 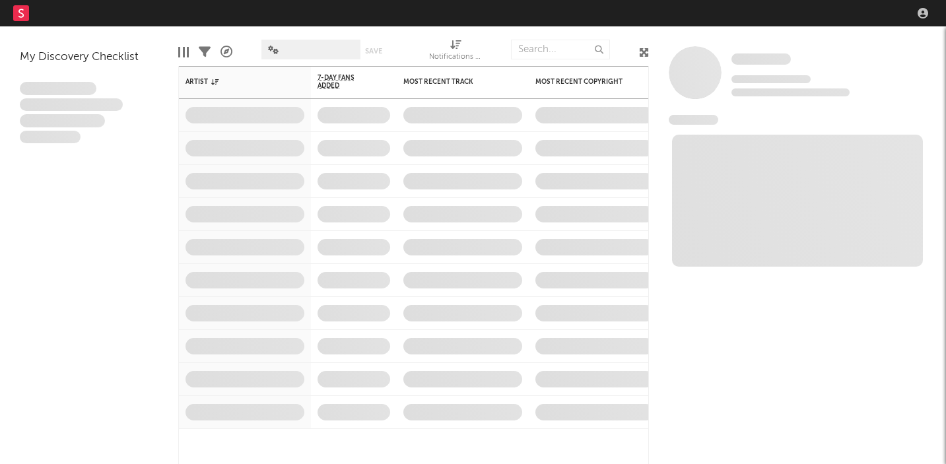 I want to click on div: A&R Pipeline, so click(x=226, y=52).